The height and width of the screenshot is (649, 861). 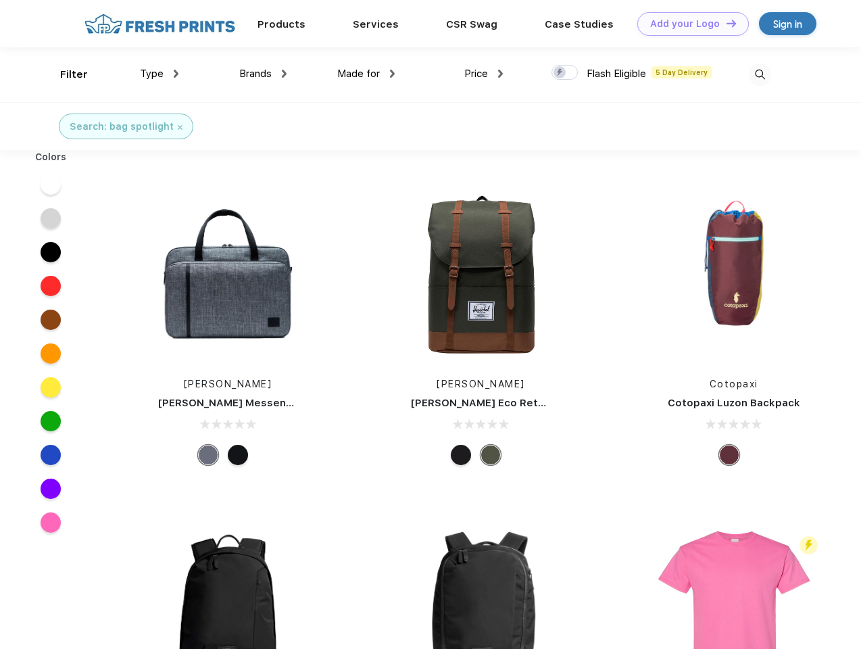 I want to click on div: Search: bag spotlight, so click(x=122, y=126).